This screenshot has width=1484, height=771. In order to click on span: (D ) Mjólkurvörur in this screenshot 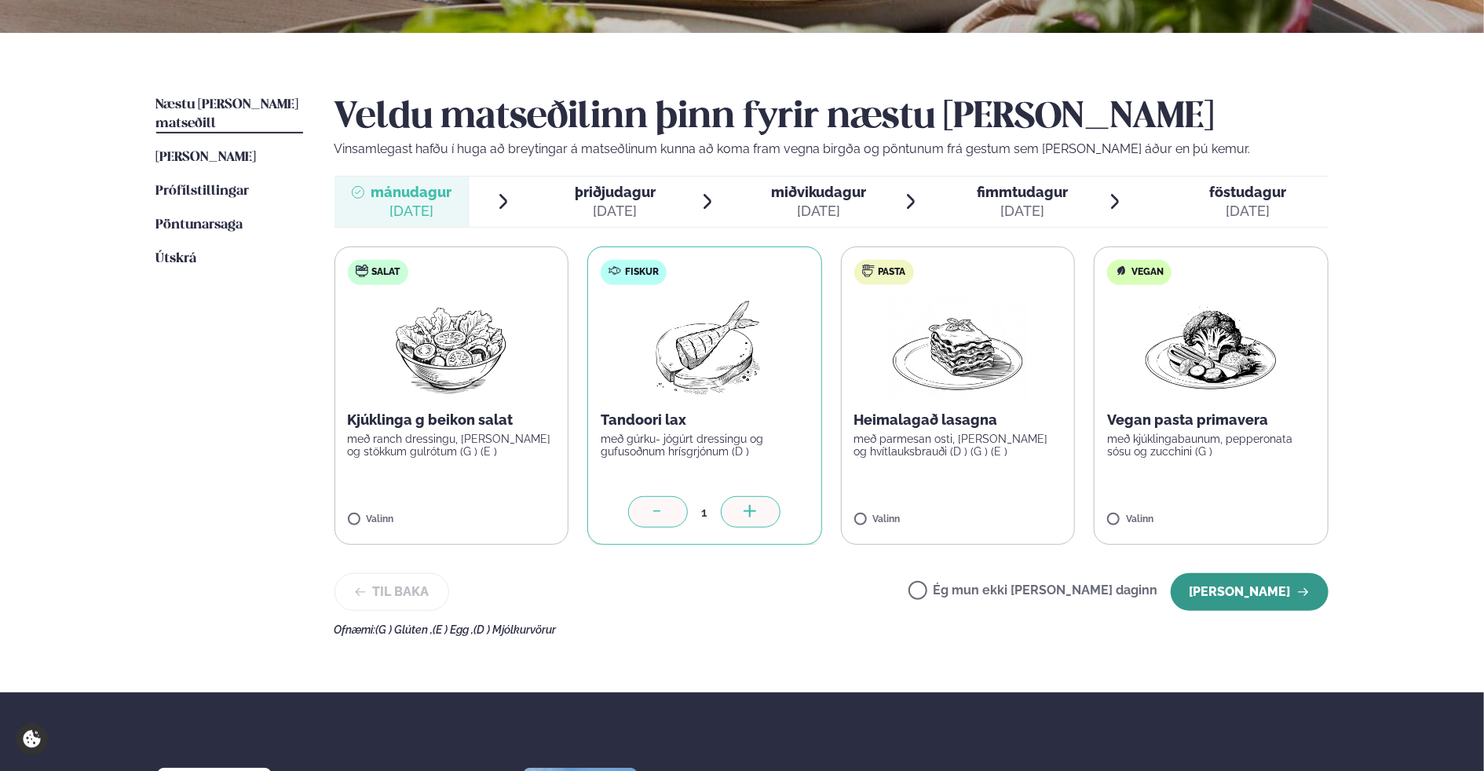, I will do `click(515, 630)`.